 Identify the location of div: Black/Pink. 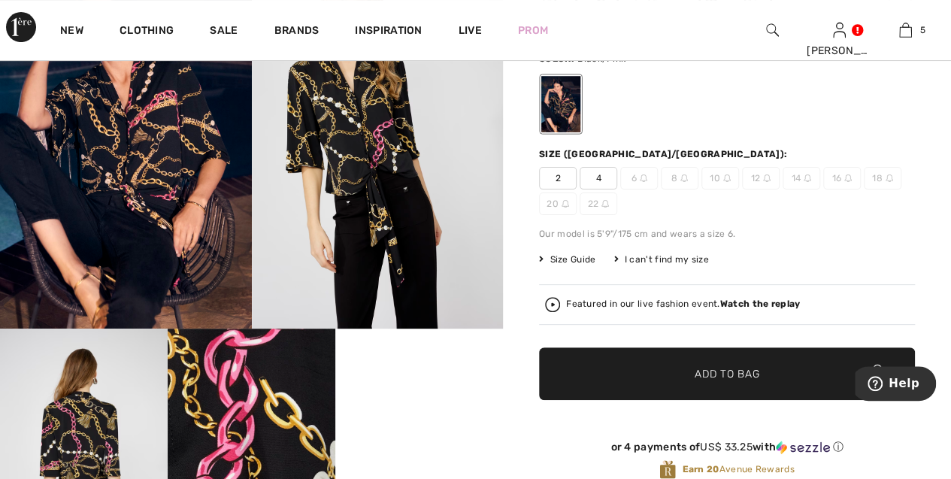
(561, 104).